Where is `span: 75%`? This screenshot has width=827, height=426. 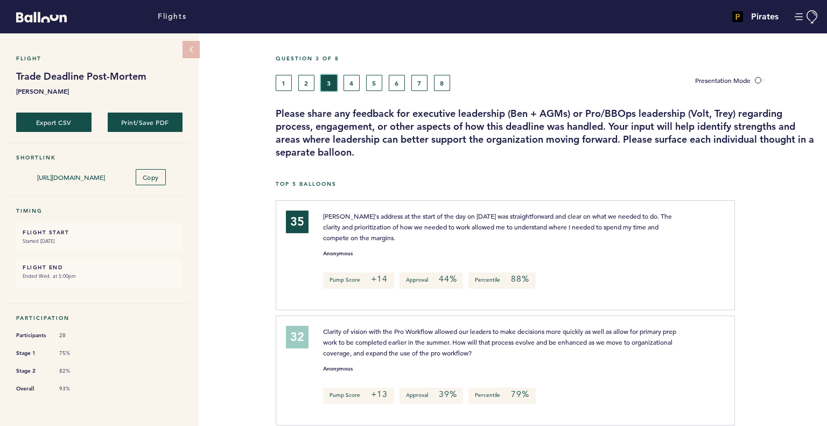
span: 75% is located at coordinates (75, 353).